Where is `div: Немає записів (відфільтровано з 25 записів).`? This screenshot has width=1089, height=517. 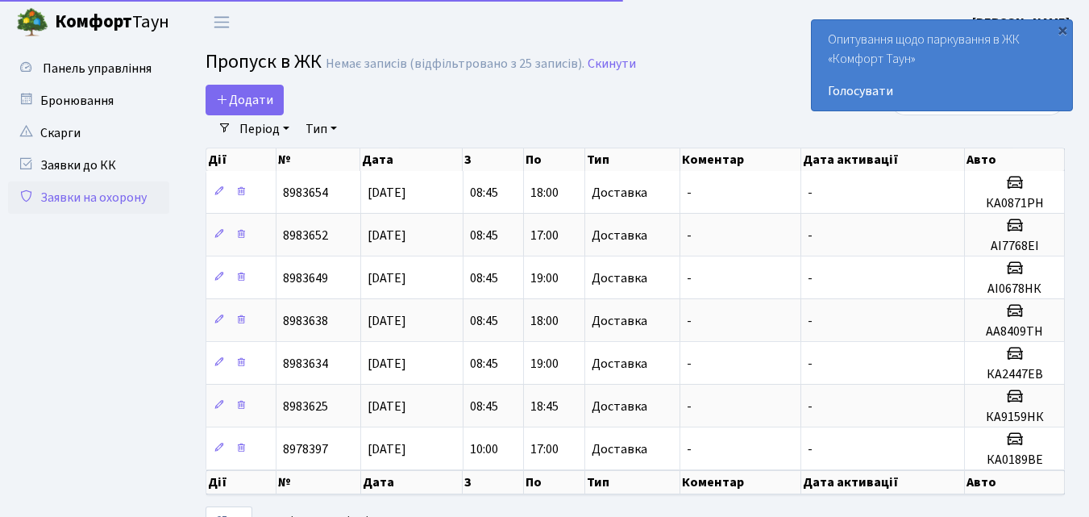
div: Немає записів (відфільтровано з 25 записів). is located at coordinates (455, 64).